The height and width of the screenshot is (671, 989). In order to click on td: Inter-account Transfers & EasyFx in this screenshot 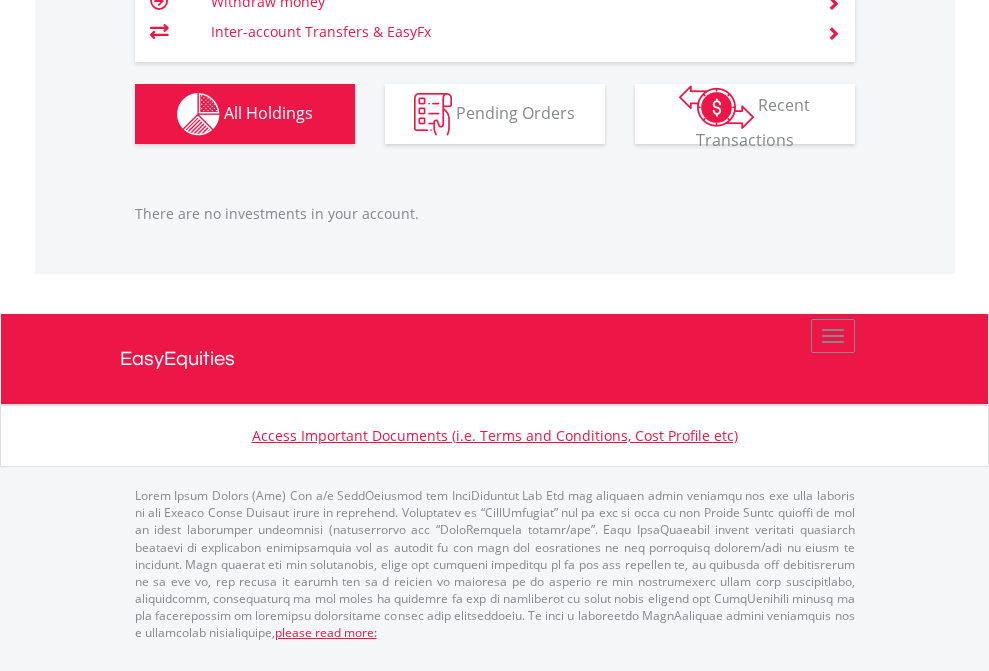, I will do `click(506, 32)`.